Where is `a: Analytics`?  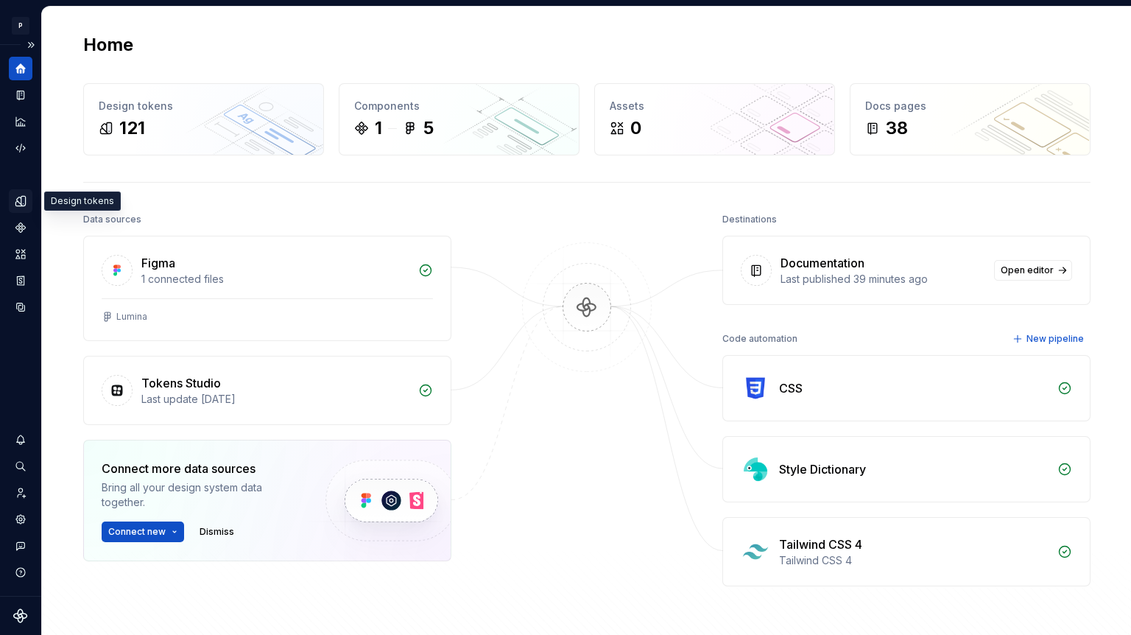
a: Analytics is located at coordinates (21, 121).